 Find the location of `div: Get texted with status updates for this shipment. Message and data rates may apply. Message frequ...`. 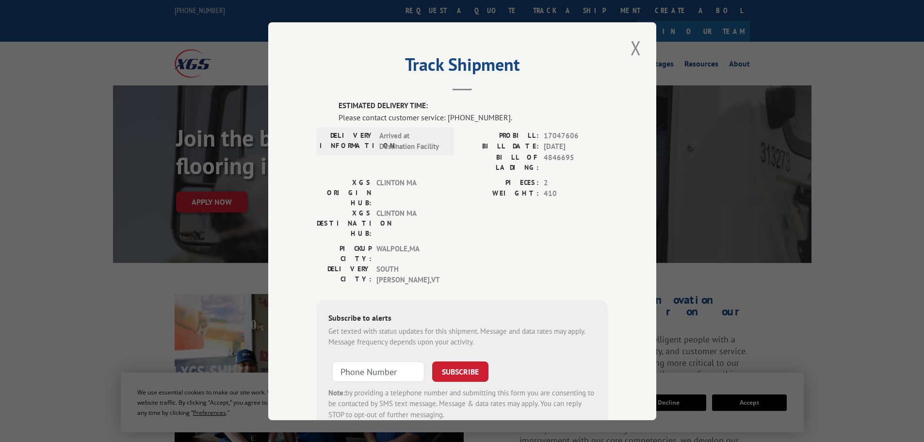

div: Get texted with status updates for this shipment. Message and data rates may apply. Message frequ... is located at coordinates (462, 336).